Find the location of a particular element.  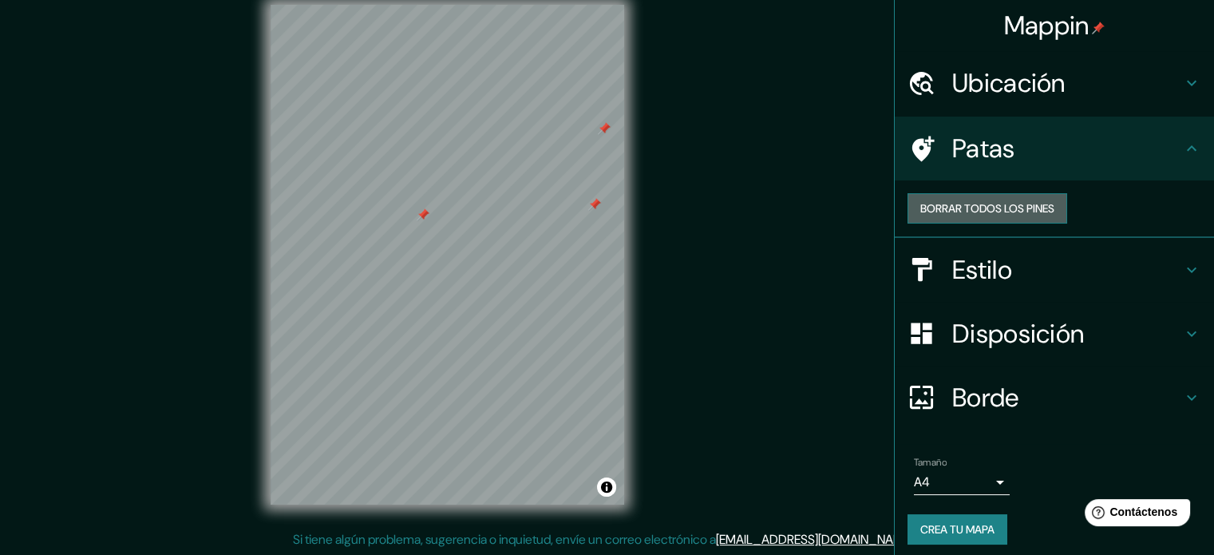

font: Estilo is located at coordinates (982, 270).